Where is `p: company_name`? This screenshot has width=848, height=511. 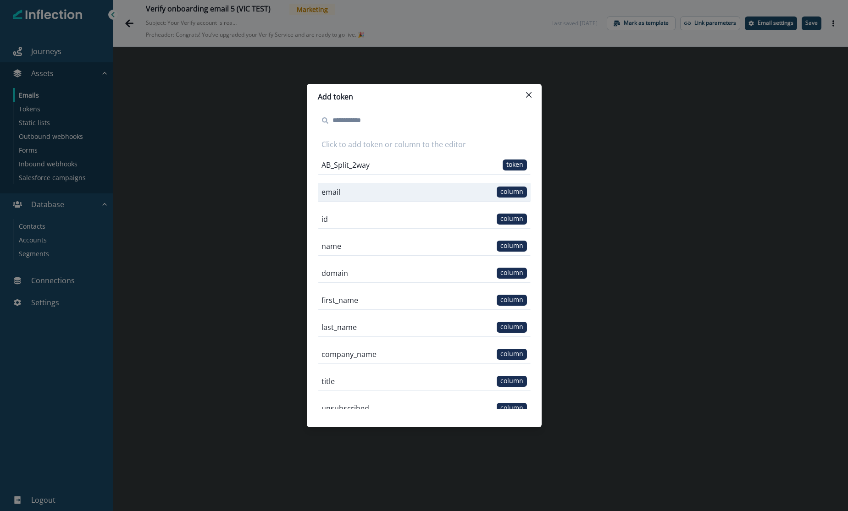
p: company_name is located at coordinates (349, 354).